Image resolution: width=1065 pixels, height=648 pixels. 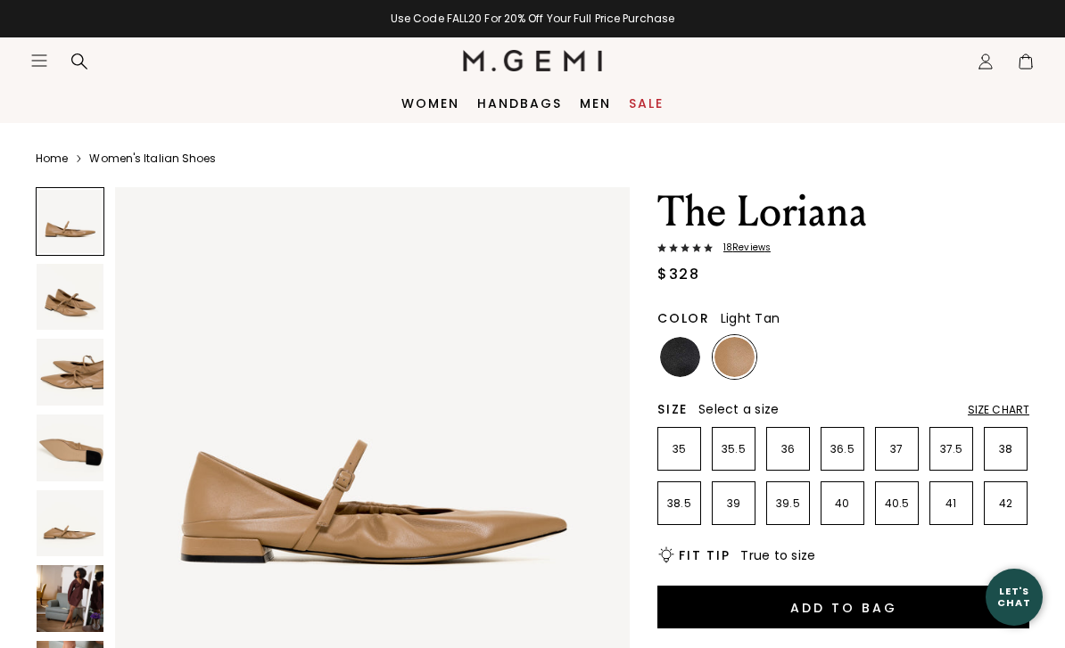 What do you see at coordinates (734, 357) in the screenshot?
I see `img: Light Tan` at bounding box center [734, 357].